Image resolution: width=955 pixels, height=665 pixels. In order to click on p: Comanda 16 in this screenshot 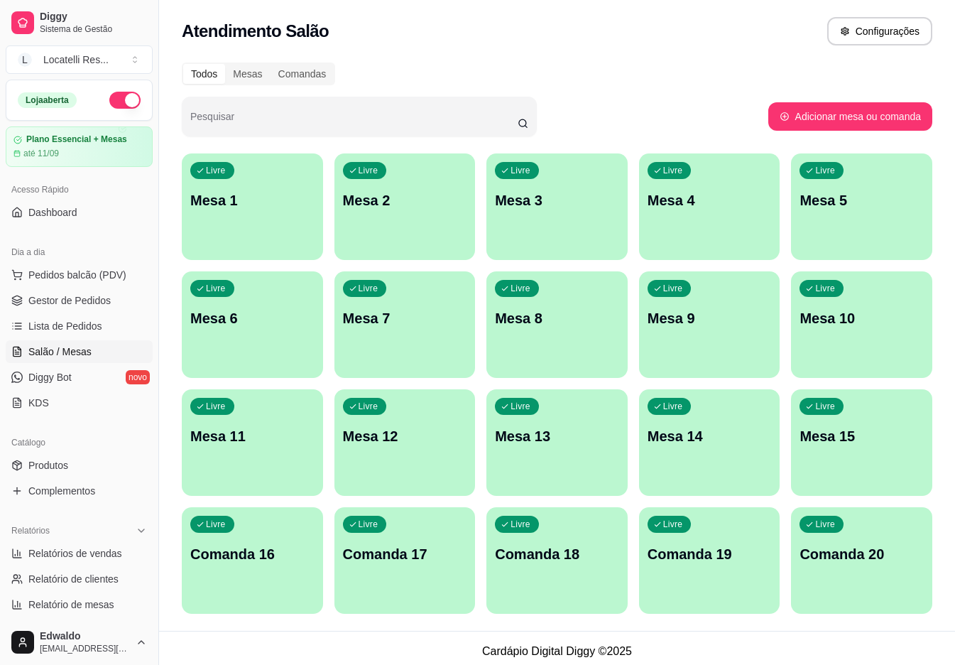, I will do `click(252, 554)`.